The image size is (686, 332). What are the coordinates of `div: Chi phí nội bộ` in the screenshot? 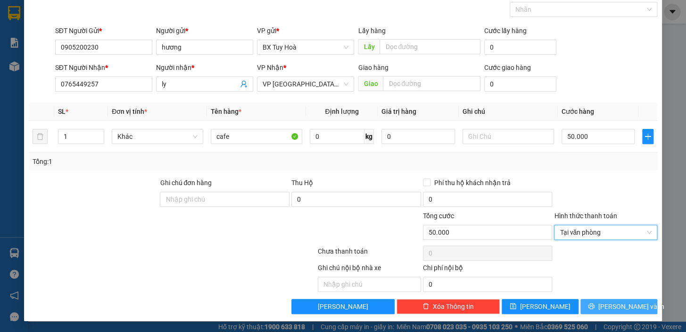 It's located at (488, 269).